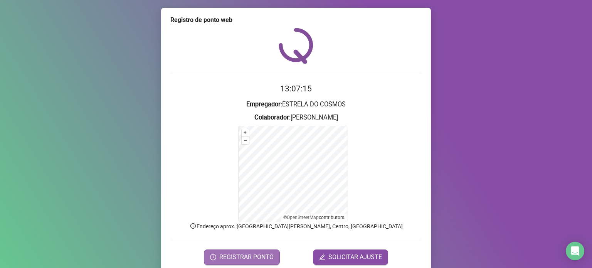 This screenshot has width=592, height=268. What do you see at coordinates (575, 251) in the screenshot?
I see `div: Open Intercom Messenger` at bounding box center [575, 251].